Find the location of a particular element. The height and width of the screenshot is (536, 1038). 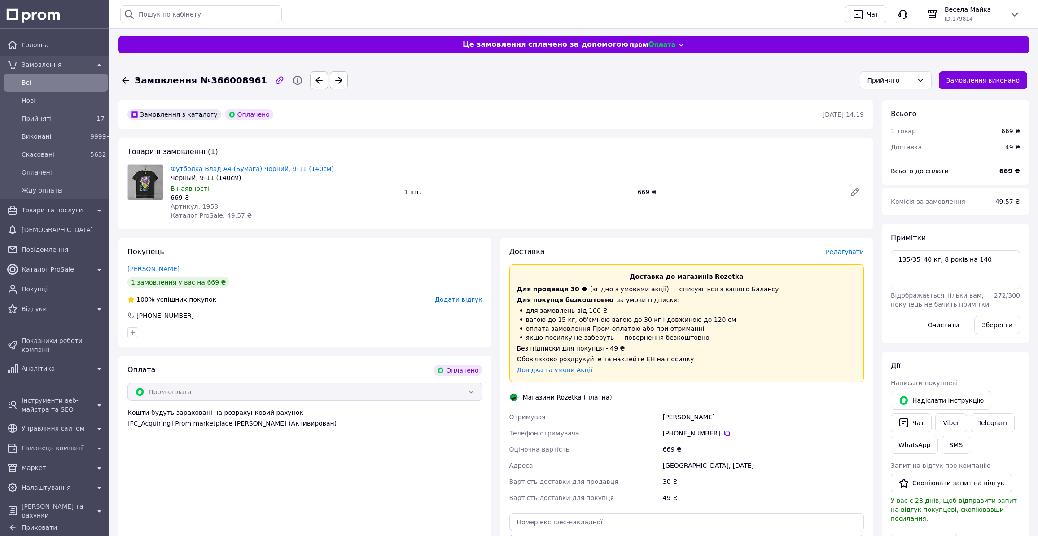

a: Viber is located at coordinates (951, 423).